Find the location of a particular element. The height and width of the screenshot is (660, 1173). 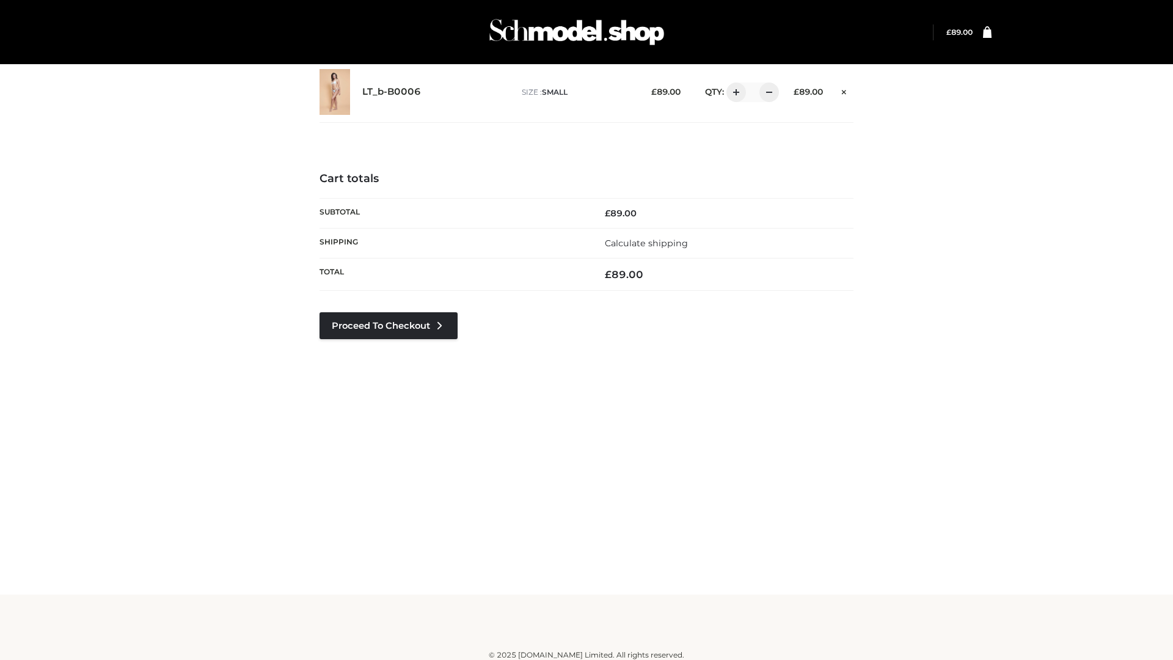

th: Total is located at coordinates (453, 274).